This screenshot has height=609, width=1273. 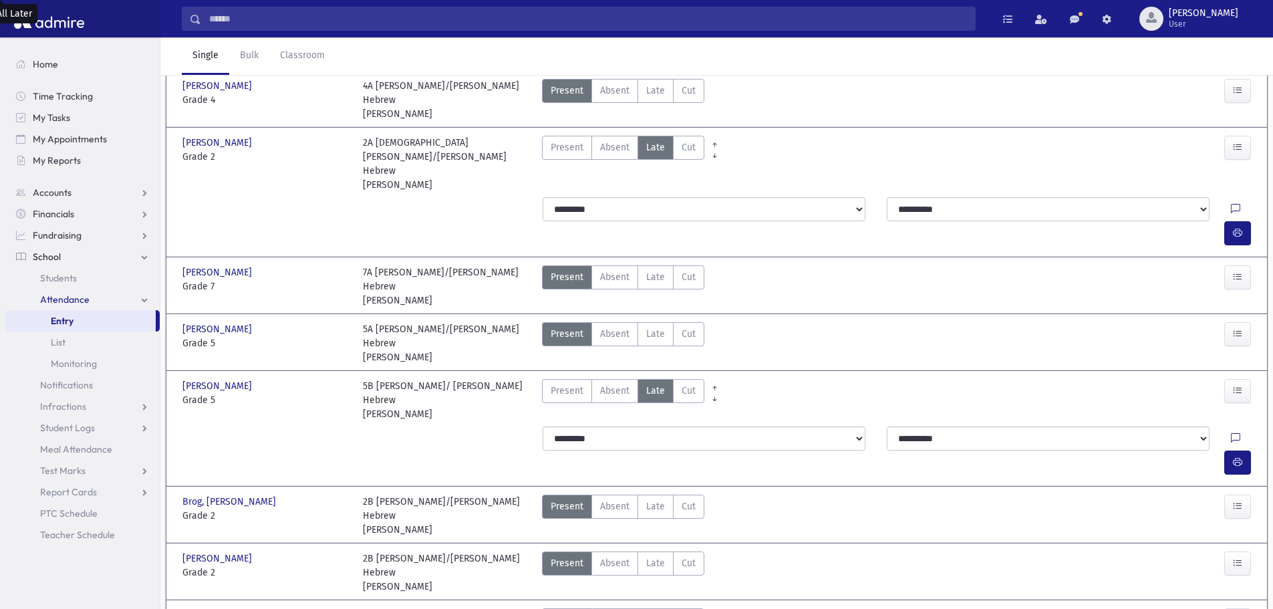 What do you see at coordinates (205, 56) in the screenshot?
I see `a: Single` at bounding box center [205, 56].